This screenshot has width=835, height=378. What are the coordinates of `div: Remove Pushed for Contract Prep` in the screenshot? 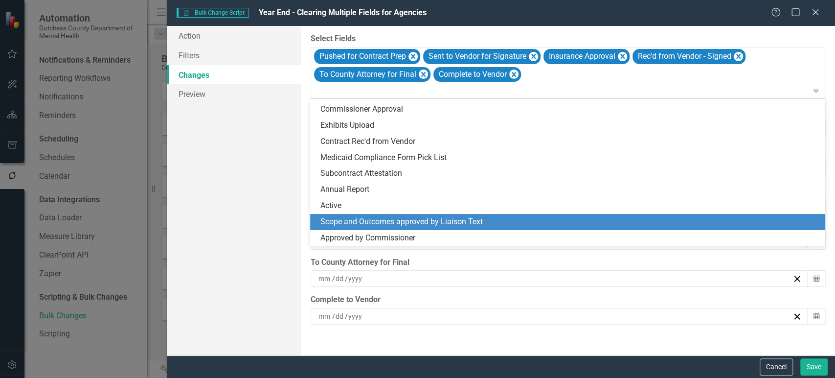 It's located at (413, 56).